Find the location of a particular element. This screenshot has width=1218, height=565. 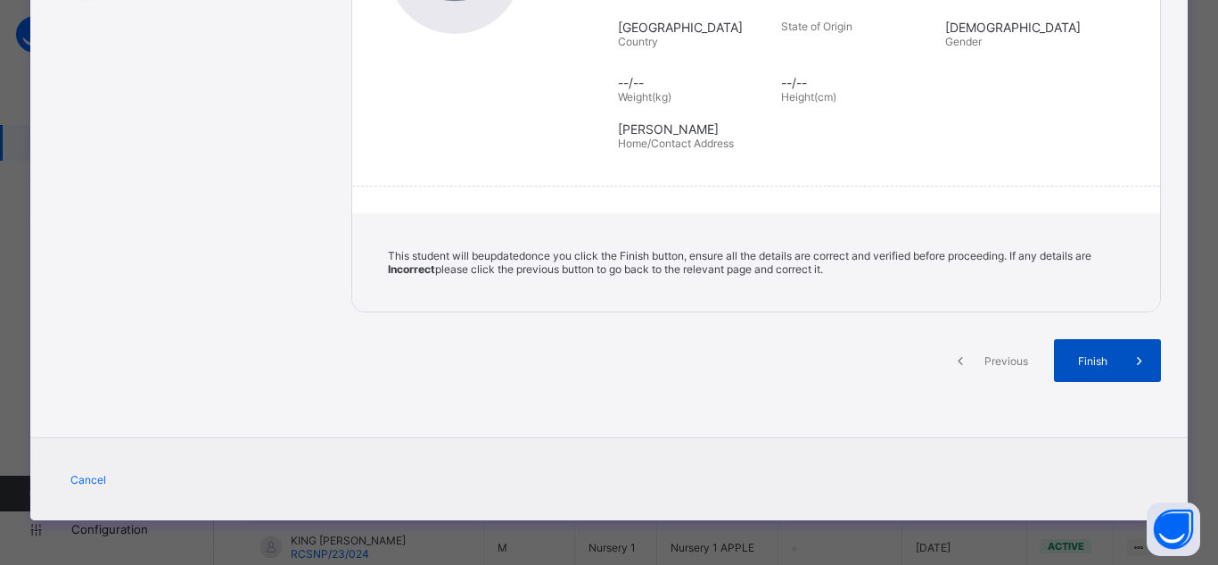

span: Weight(kg) is located at coordinates (645, 96).